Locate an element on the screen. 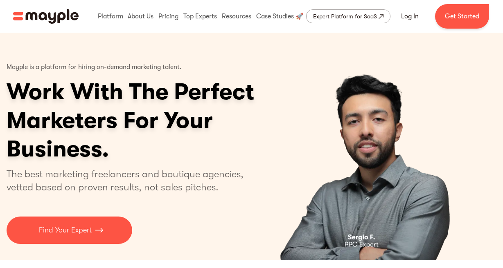 This screenshot has width=503, height=268. p: The best marketing freelancers and boutique agencies, vetted based on proven results, not sales p... is located at coordinates (130, 181).